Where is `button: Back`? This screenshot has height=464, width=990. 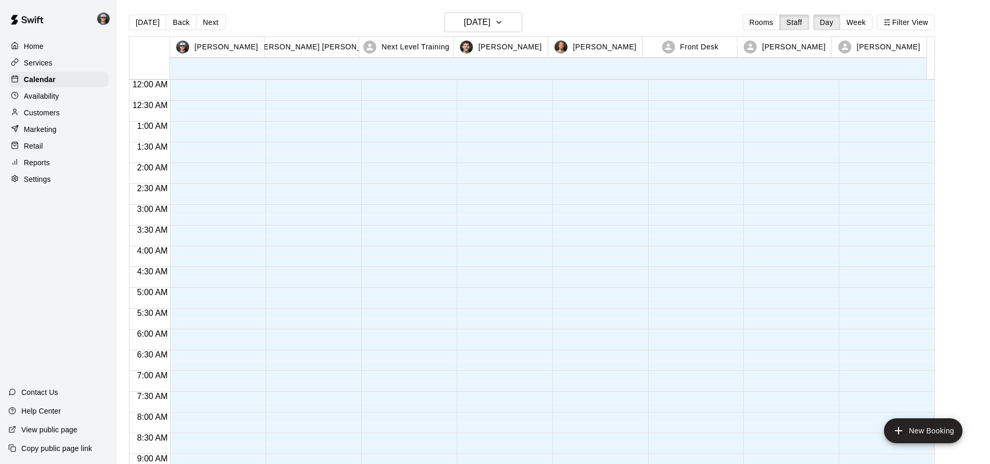
button: Back is located at coordinates (181, 22).